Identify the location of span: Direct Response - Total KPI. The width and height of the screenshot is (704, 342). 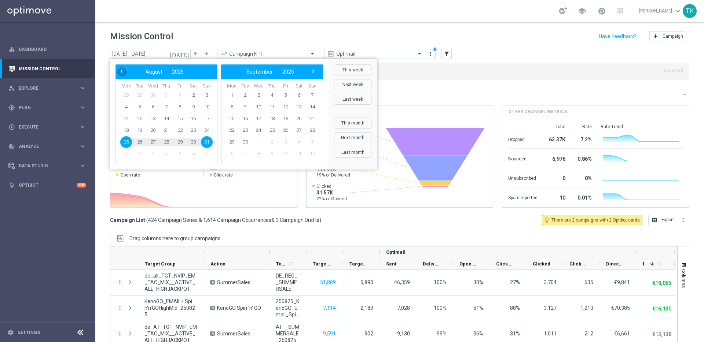
(615, 264).